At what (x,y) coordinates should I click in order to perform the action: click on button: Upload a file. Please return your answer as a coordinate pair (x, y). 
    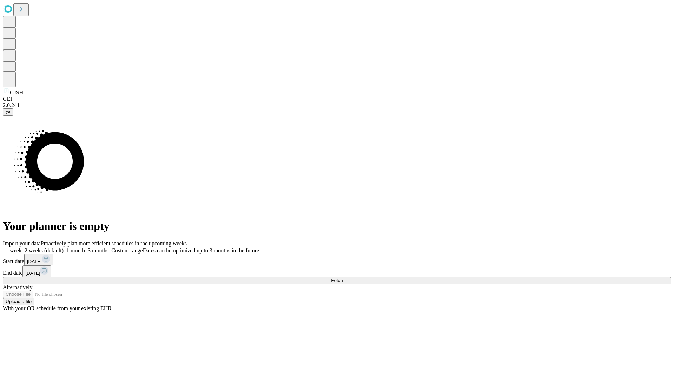
    Looking at the image, I should click on (19, 301).